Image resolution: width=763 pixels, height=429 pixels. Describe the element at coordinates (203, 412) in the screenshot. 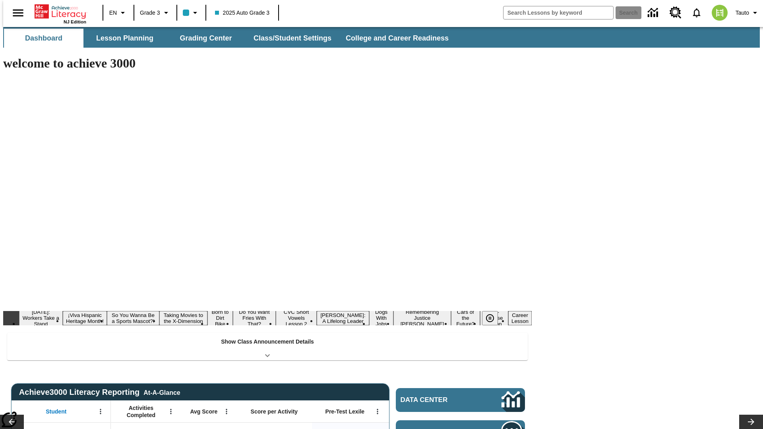

I see `span: Avg Score` at that location.